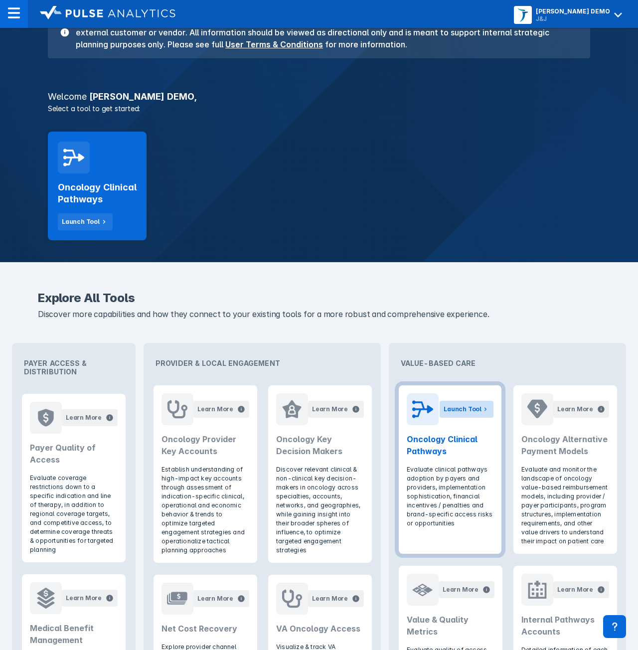 The image size is (638, 650). What do you see at coordinates (205, 629) in the screenshot?
I see `h2: Net Cost Recovery` at bounding box center [205, 629].